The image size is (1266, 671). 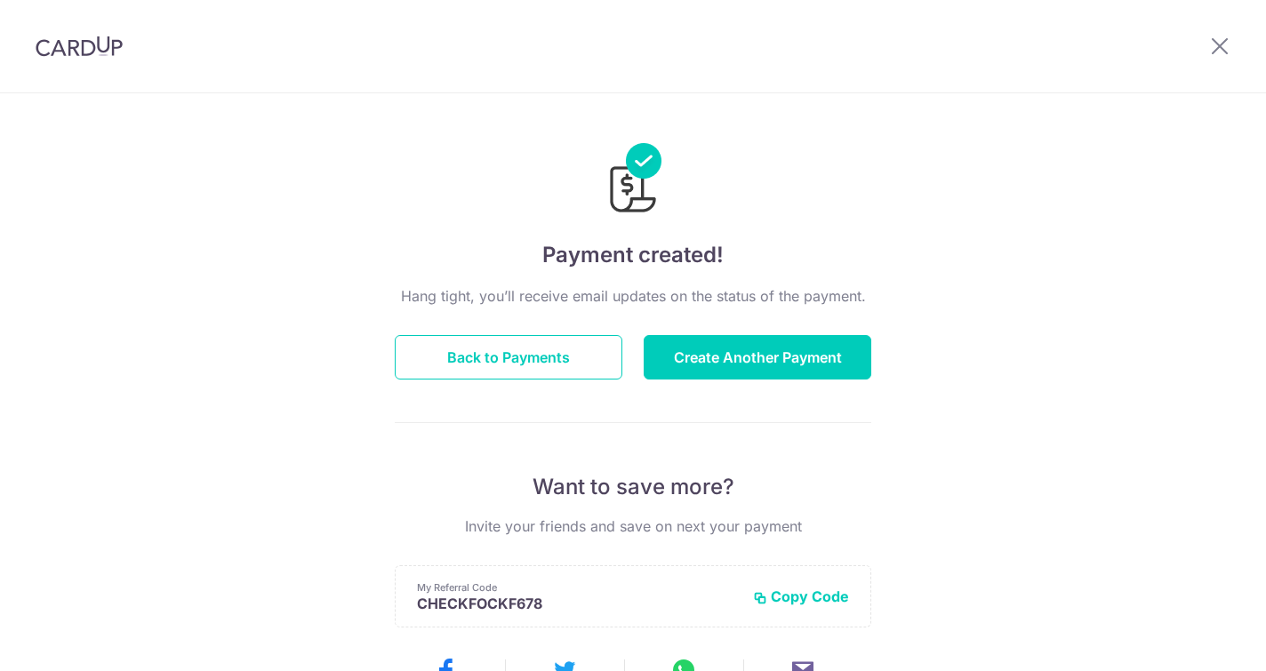 What do you see at coordinates (633, 181) in the screenshot?
I see `img: Payments` at bounding box center [633, 181].